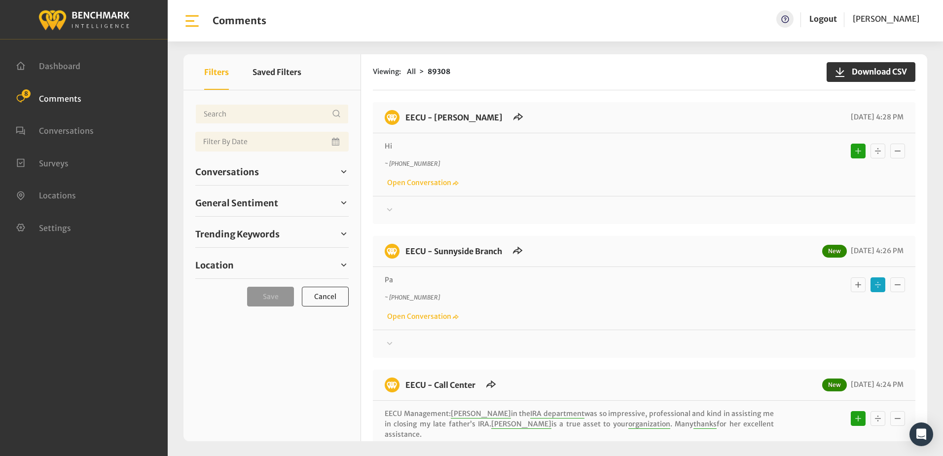 The height and width of the screenshot is (456, 943). I want to click on p: Pa, so click(579, 280).